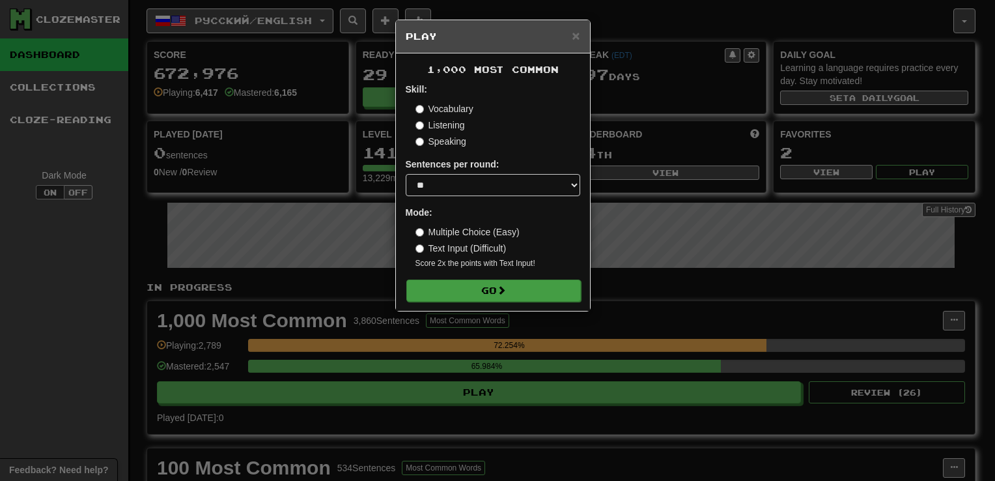 The image size is (995, 481). I want to click on strong: Skill:, so click(416, 89).